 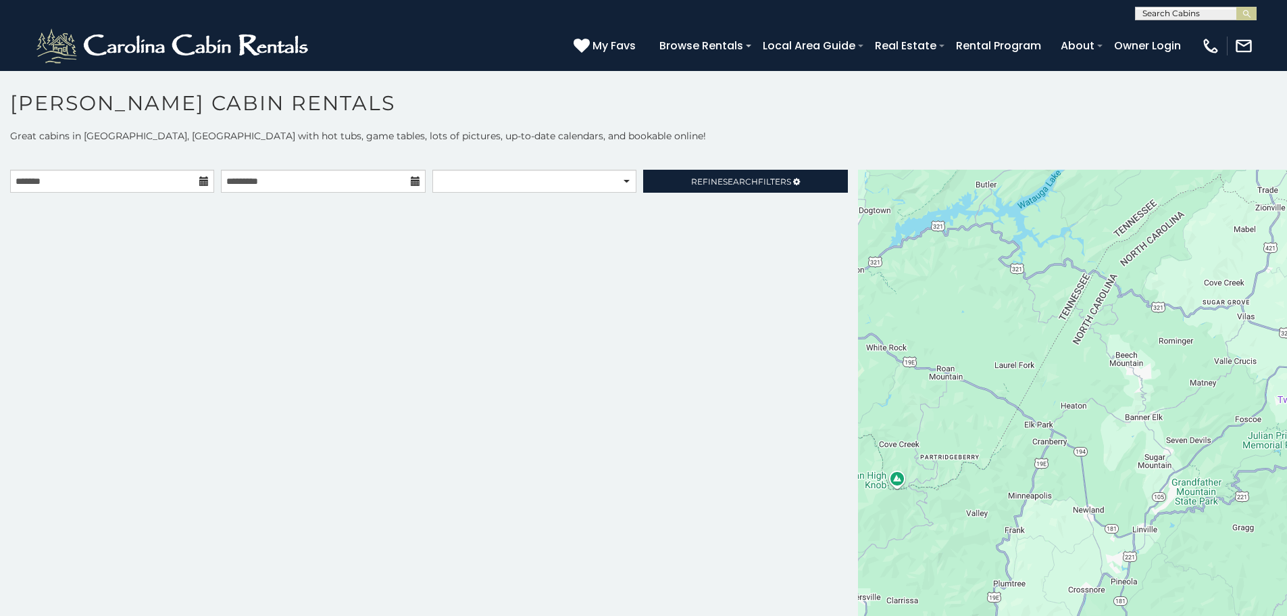 What do you see at coordinates (741, 181) in the screenshot?
I see `span: Refine Filters` at bounding box center [741, 181].